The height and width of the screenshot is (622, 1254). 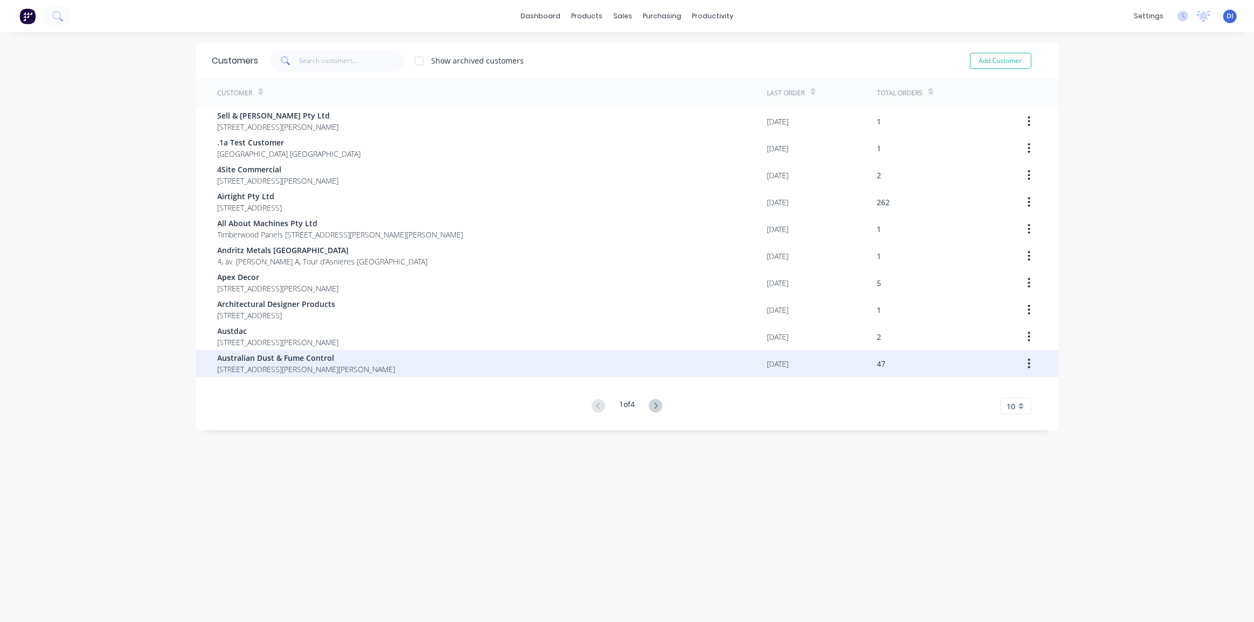 I want to click on div: Customer, so click(x=235, y=93).